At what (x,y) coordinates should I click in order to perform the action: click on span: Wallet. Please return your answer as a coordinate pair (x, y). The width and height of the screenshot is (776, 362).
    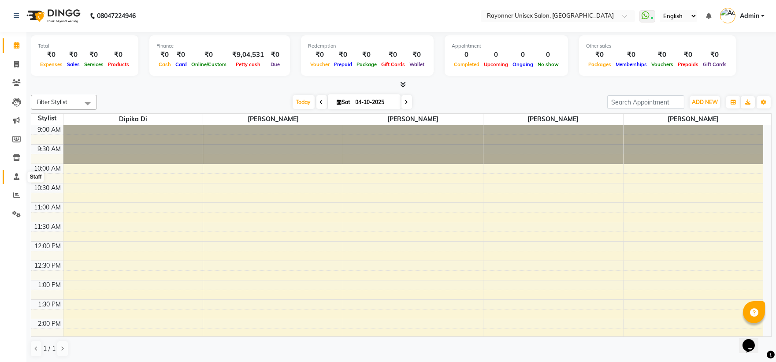
    Looking at the image, I should click on (417, 64).